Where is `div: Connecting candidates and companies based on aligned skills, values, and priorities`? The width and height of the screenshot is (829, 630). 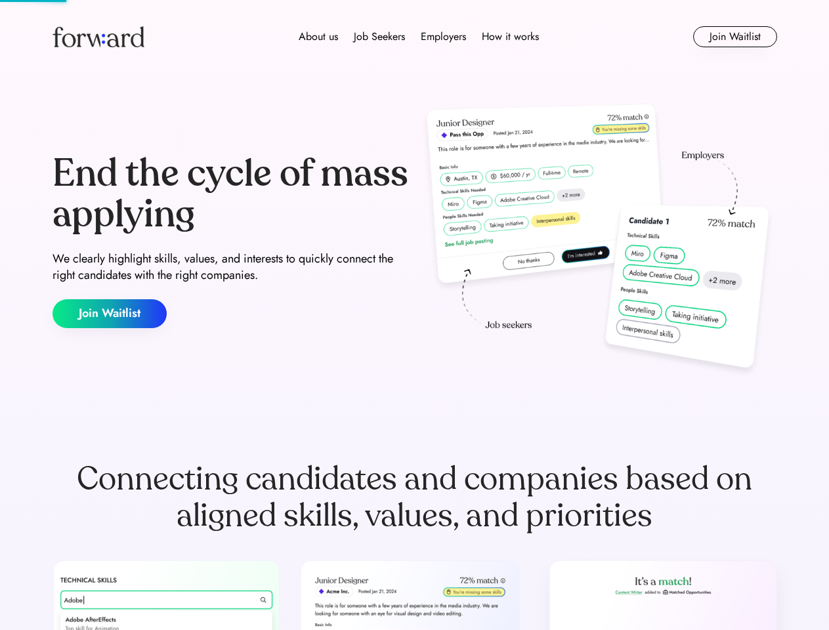 div: Connecting candidates and companies based on aligned skills, values, and priorities is located at coordinates (415, 498).